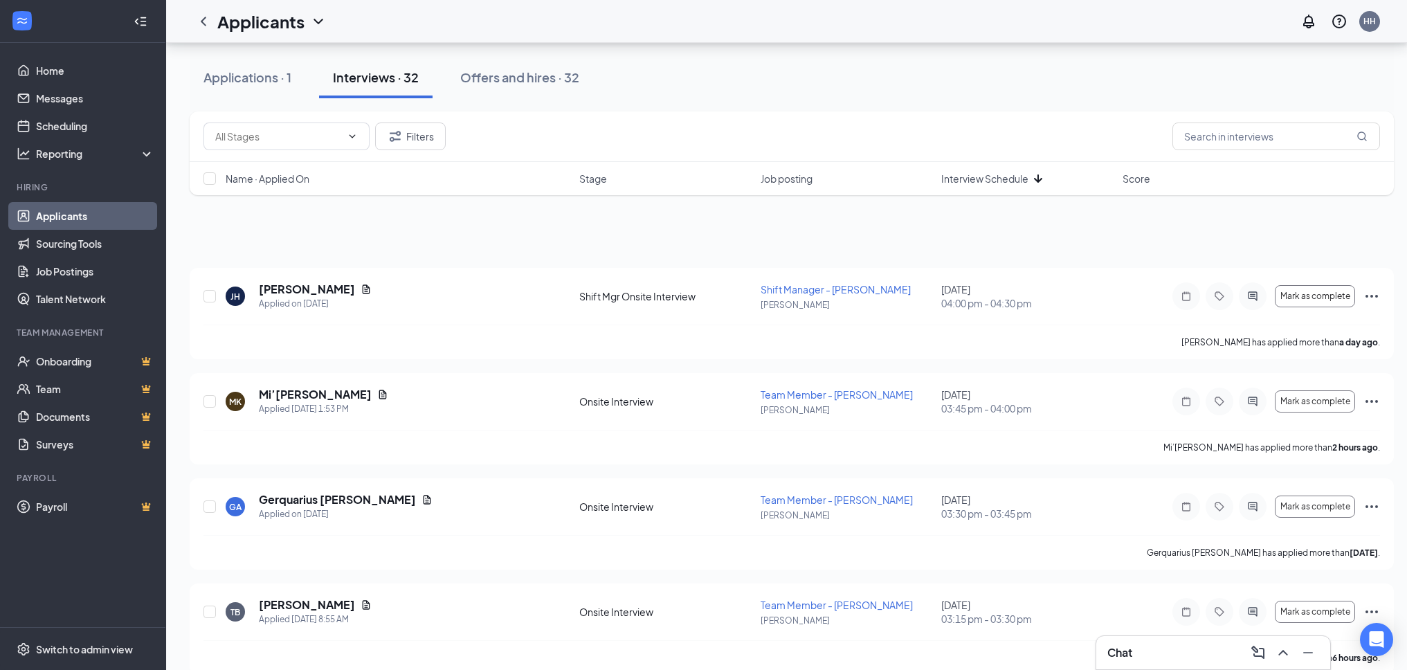  I want to click on a: SurveysCrown, so click(95, 444).